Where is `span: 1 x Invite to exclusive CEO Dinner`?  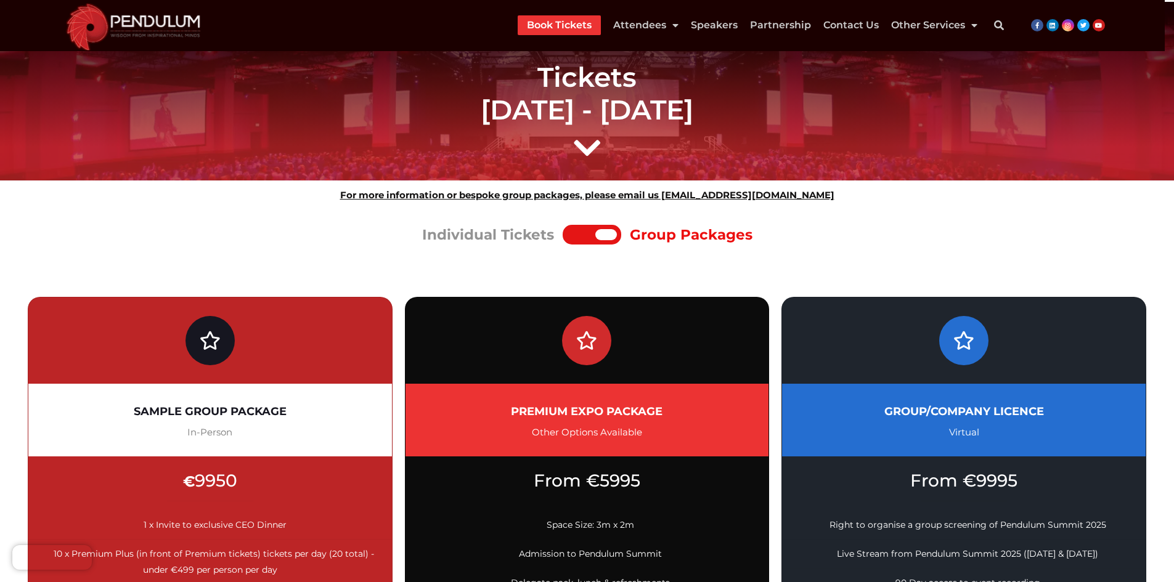 span: 1 x Invite to exclusive CEO Dinner is located at coordinates (215, 525).